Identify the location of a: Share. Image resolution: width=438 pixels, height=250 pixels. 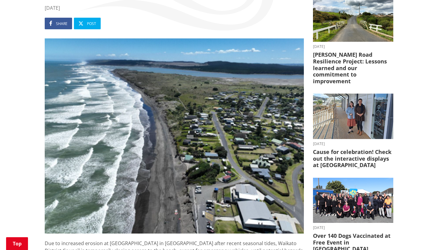
(58, 23).